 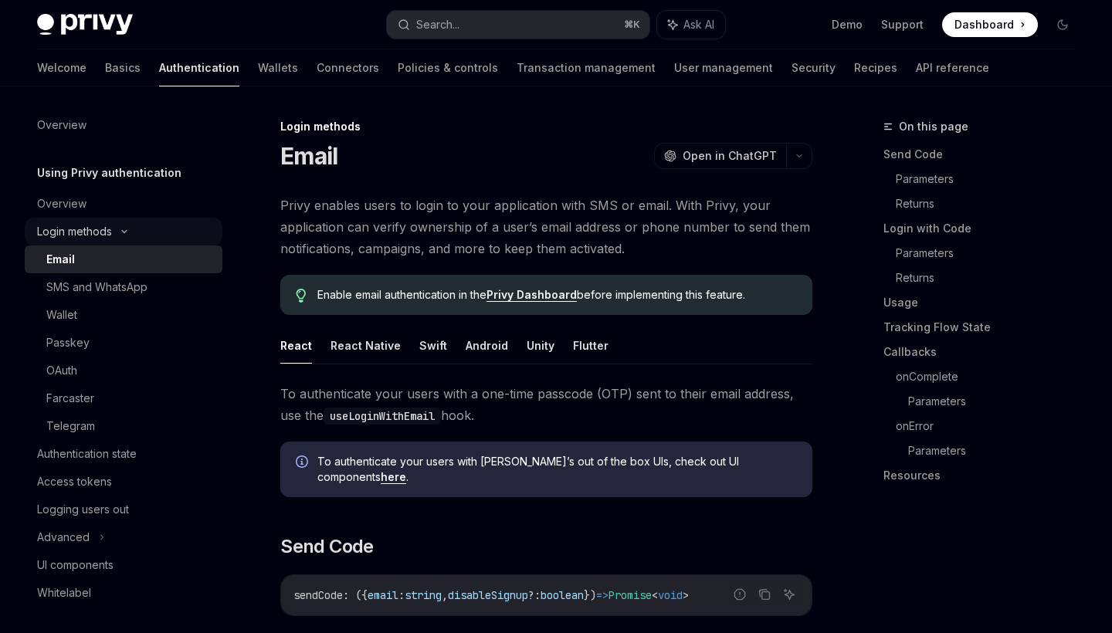 What do you see at coordinates (124, 125) in the screenshot?
I see `a: Overview` at bounding box center [124, 125].